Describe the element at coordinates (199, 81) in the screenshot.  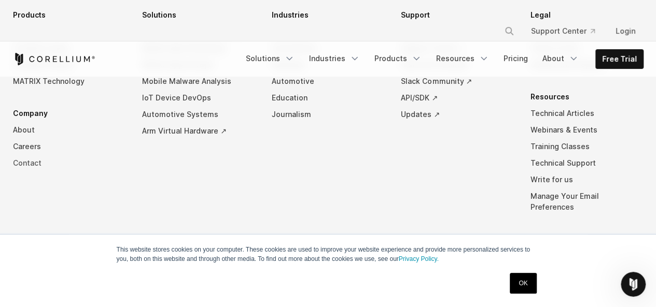
I see `a: Mobile Malware Analysis` at that location.